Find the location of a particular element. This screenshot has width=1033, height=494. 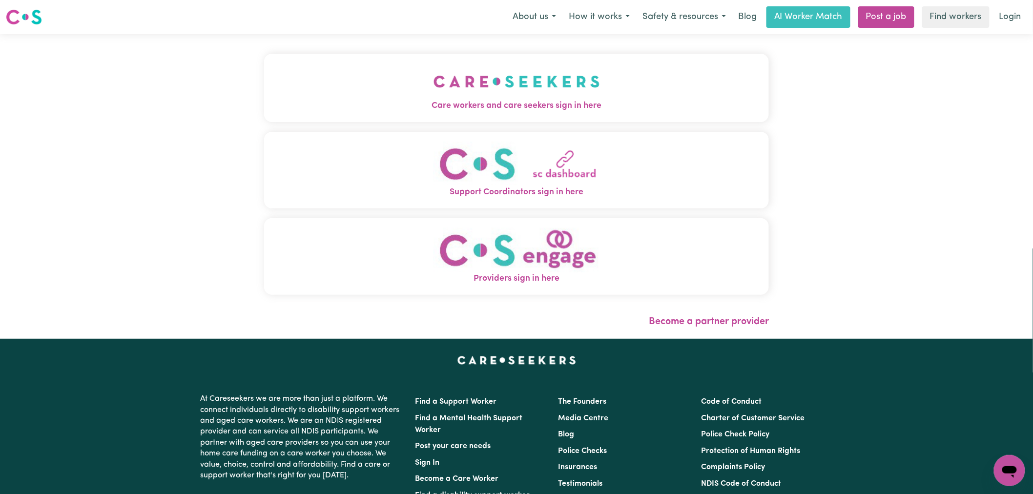

a: Sign In is located at coordinates (427, 463).